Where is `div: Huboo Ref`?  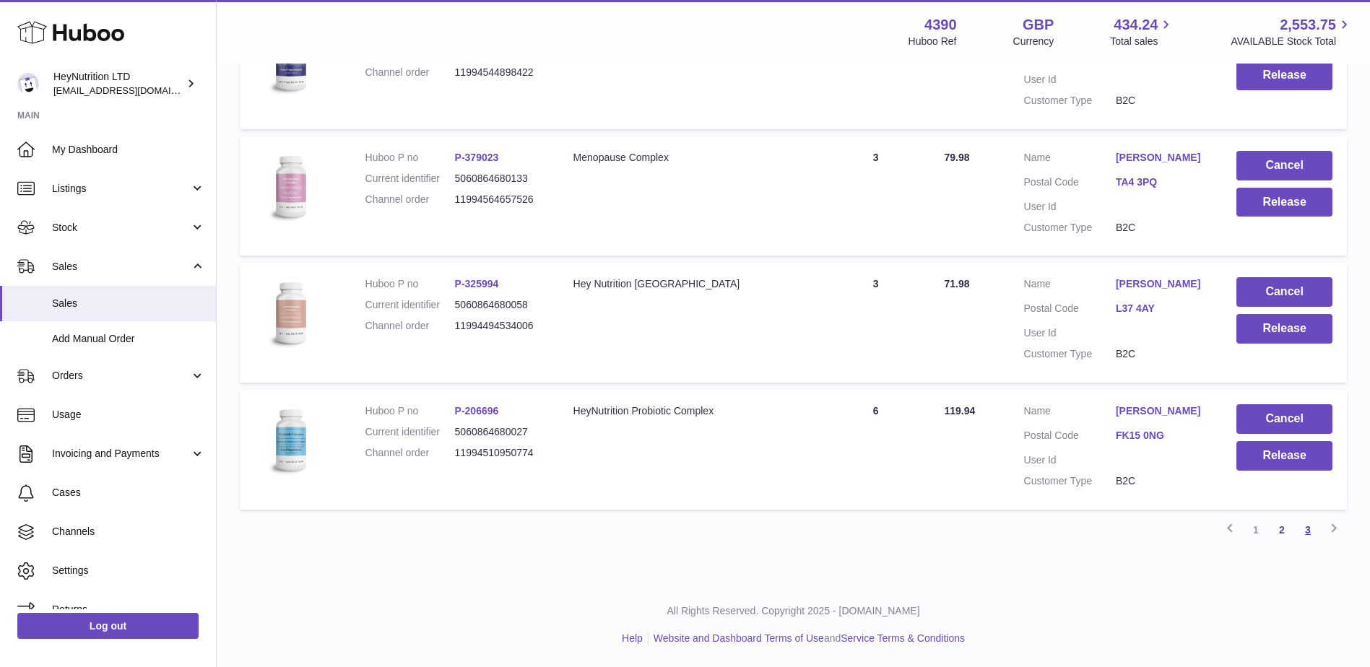 div: Huboo Ref is located at coordinates (932, 41).